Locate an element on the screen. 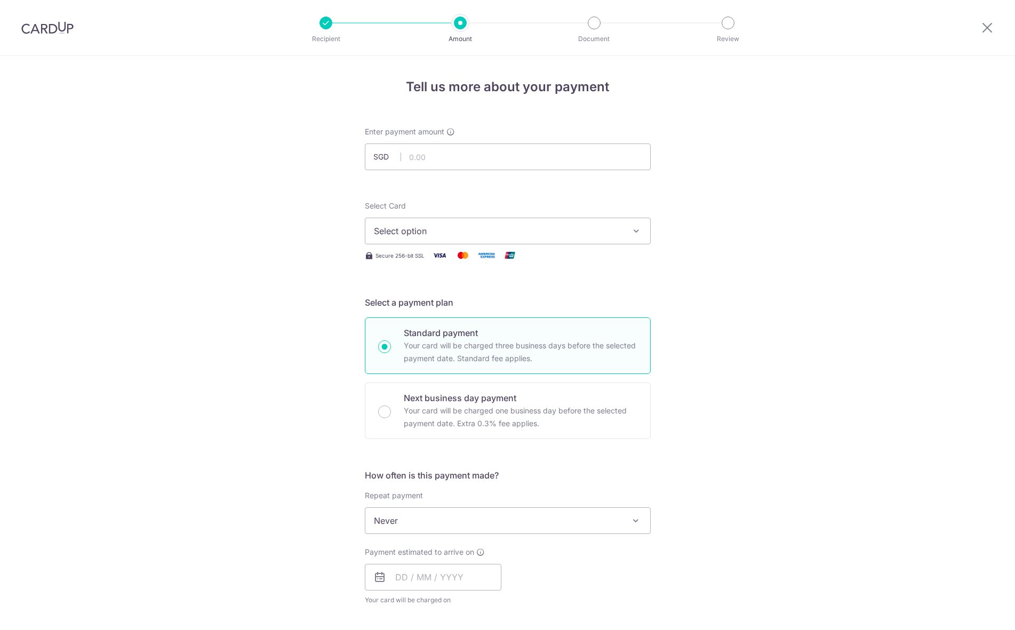 Image resolution: width=1015 pixels, height=630 pixels. button: Select option is located at coordinates (508, 231).